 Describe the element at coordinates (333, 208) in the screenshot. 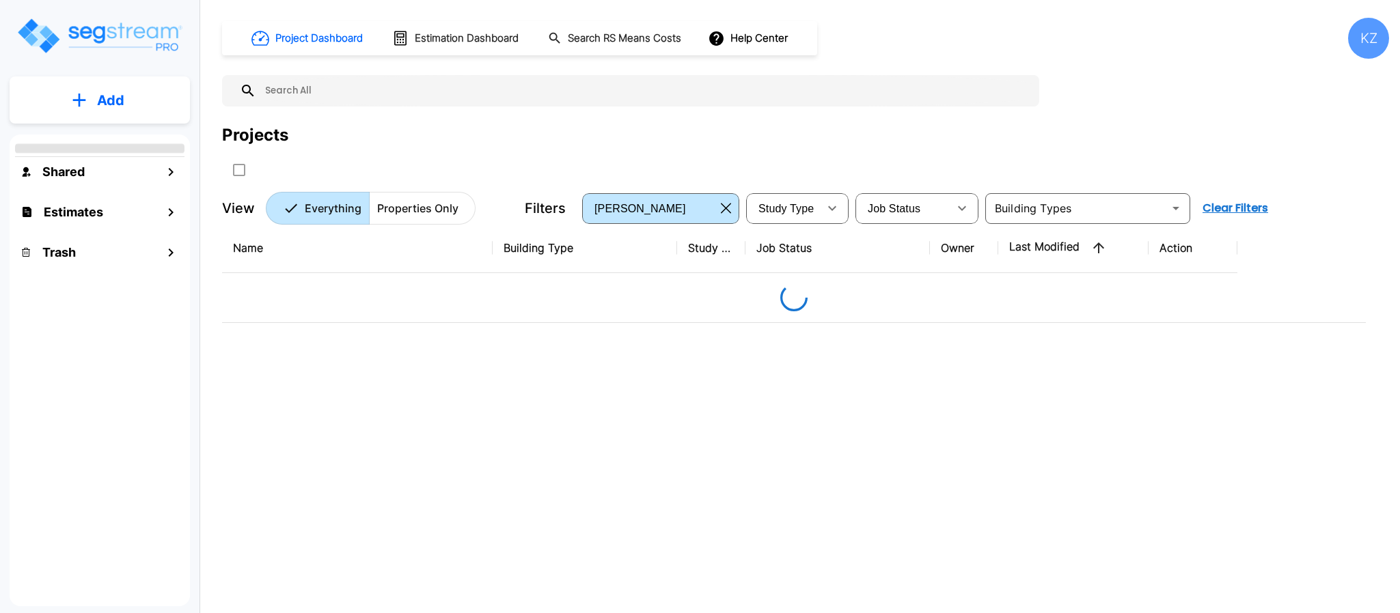

I see `p: Everything` at that location.